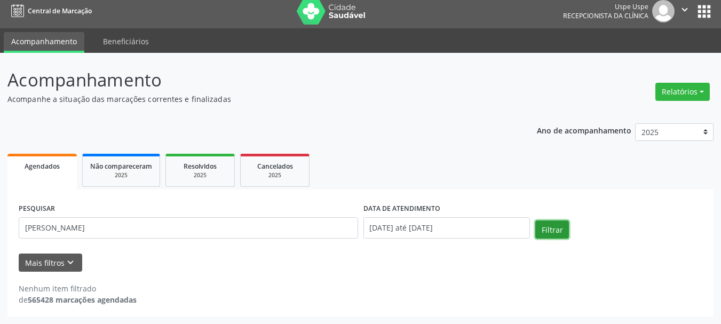 The image size is (721, 324). What do you see at coordinates (606, 6) in the screenshot?
I see `div: Uspe Uspe` at bounding box center [606, 6].